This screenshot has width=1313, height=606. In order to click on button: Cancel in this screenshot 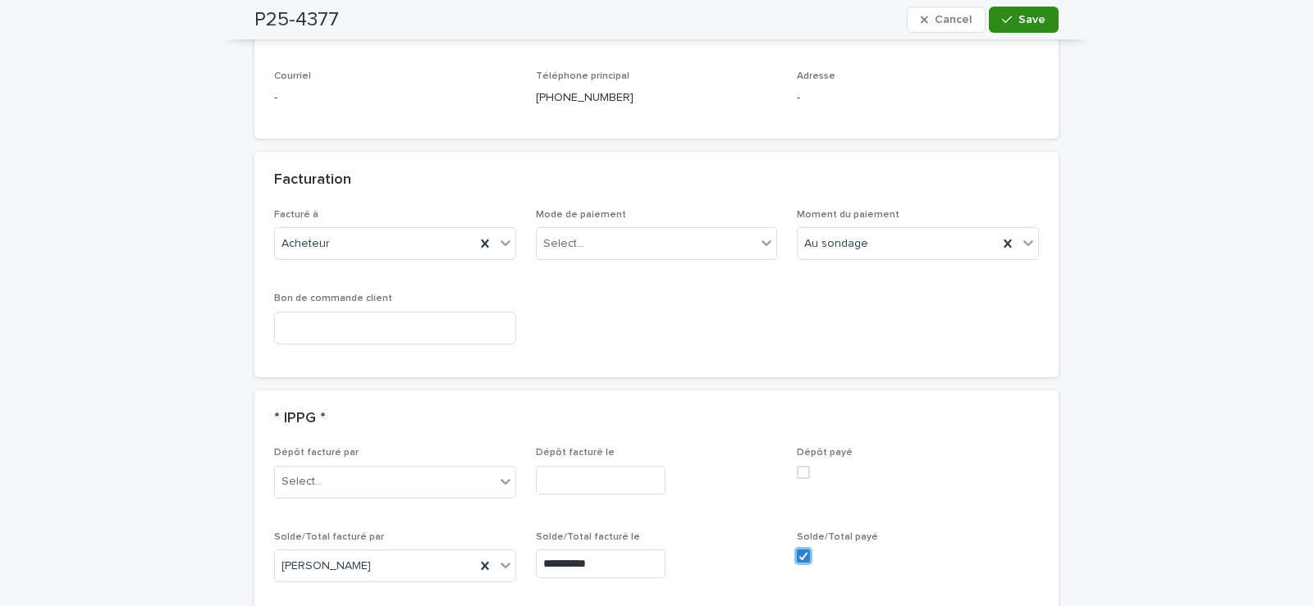, I will do `click(946, 20)`.